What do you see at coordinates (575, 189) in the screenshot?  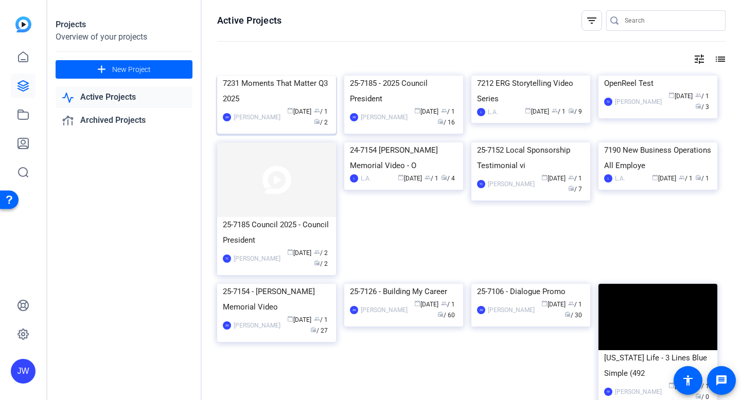 I see `span: / 7` at bounding box center [575, 189].